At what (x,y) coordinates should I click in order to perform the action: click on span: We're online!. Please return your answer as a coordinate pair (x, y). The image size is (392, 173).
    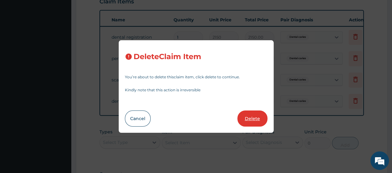
    Looking at the image, I should click on (61, 80).